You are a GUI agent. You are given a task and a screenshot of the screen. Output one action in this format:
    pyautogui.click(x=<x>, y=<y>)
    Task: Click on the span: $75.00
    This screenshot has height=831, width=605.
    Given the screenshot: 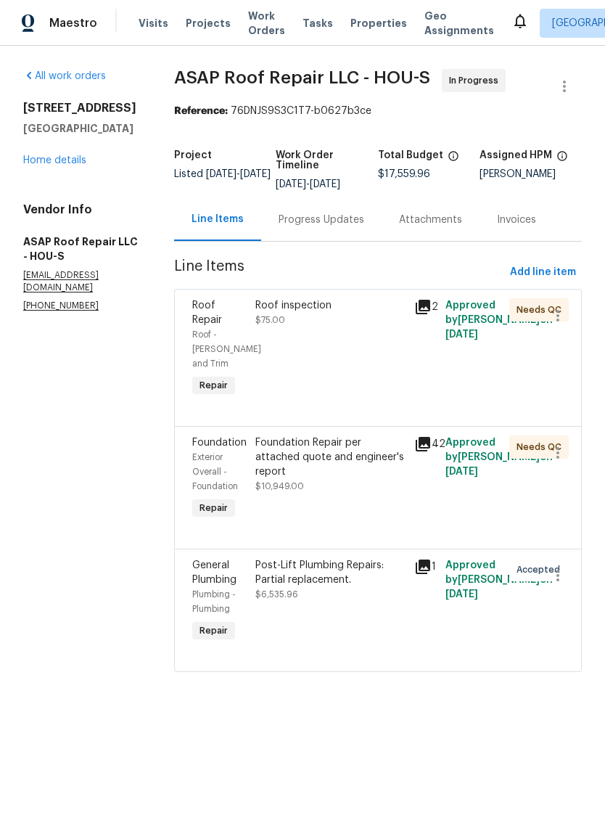 What is the action you would take?
    pyautogui.click(x=270, y=320)
    